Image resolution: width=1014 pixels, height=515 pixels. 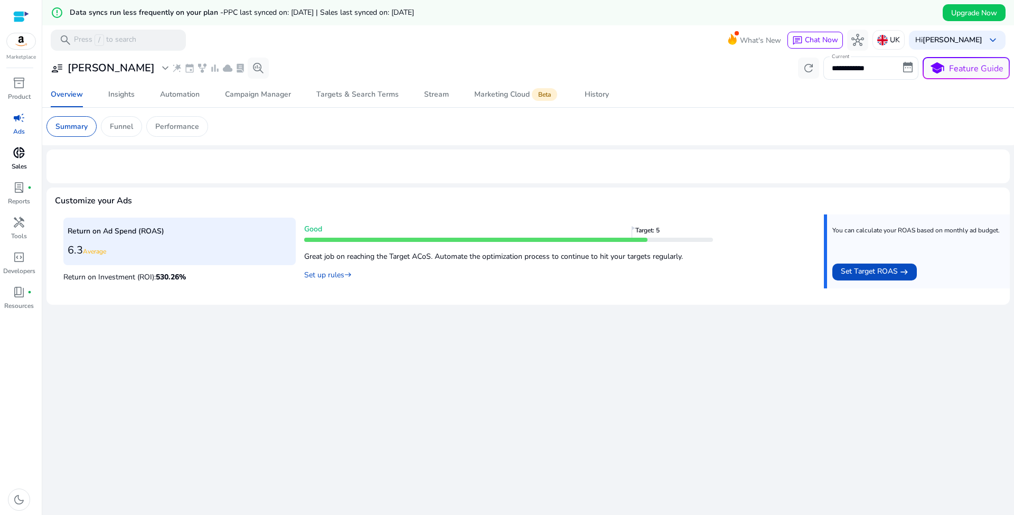 I want to click on button: search_insights, so click(x=258, y=68).